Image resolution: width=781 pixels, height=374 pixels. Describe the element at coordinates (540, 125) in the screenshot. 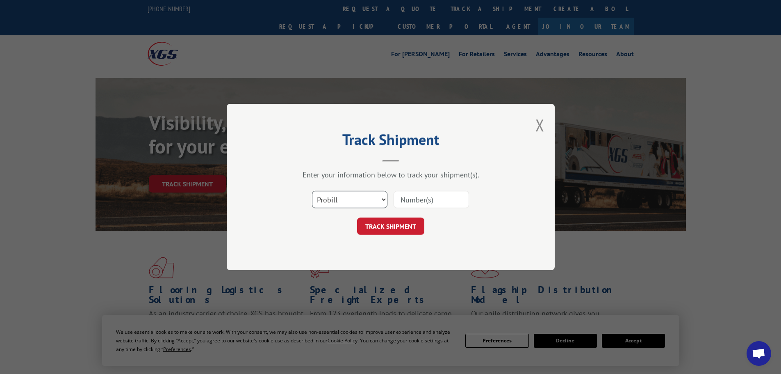

I see `button: Close modal` at that location.